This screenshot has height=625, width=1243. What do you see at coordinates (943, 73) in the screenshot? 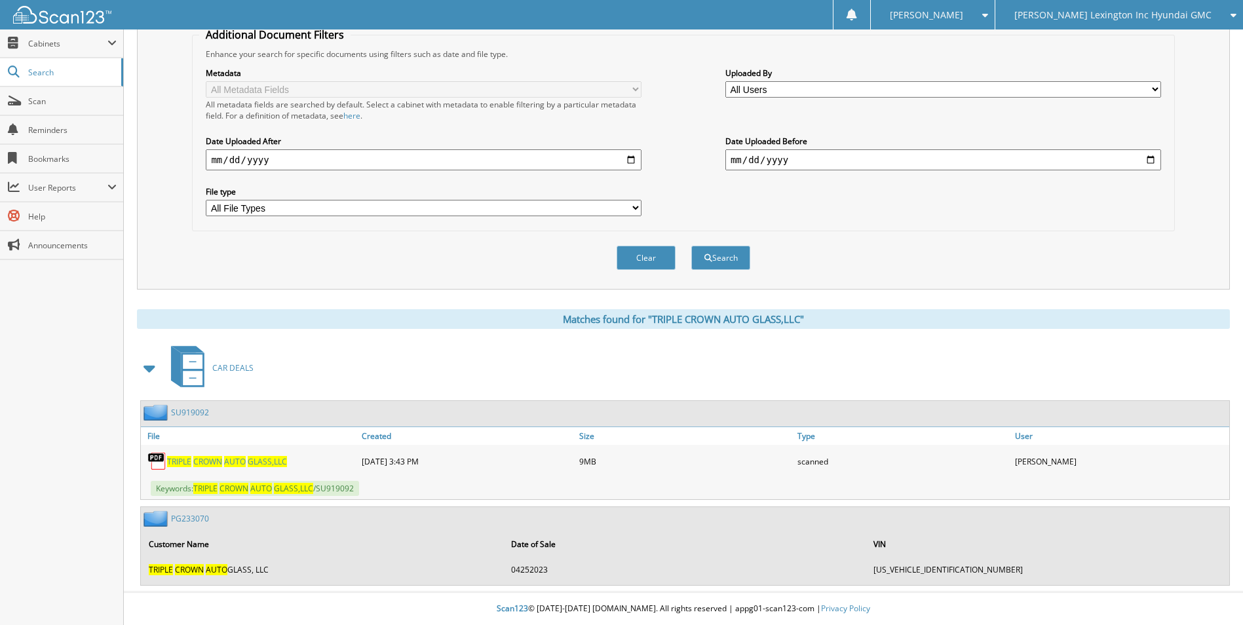
I see `label: Uploaded By` at bounding box center [943, 73].